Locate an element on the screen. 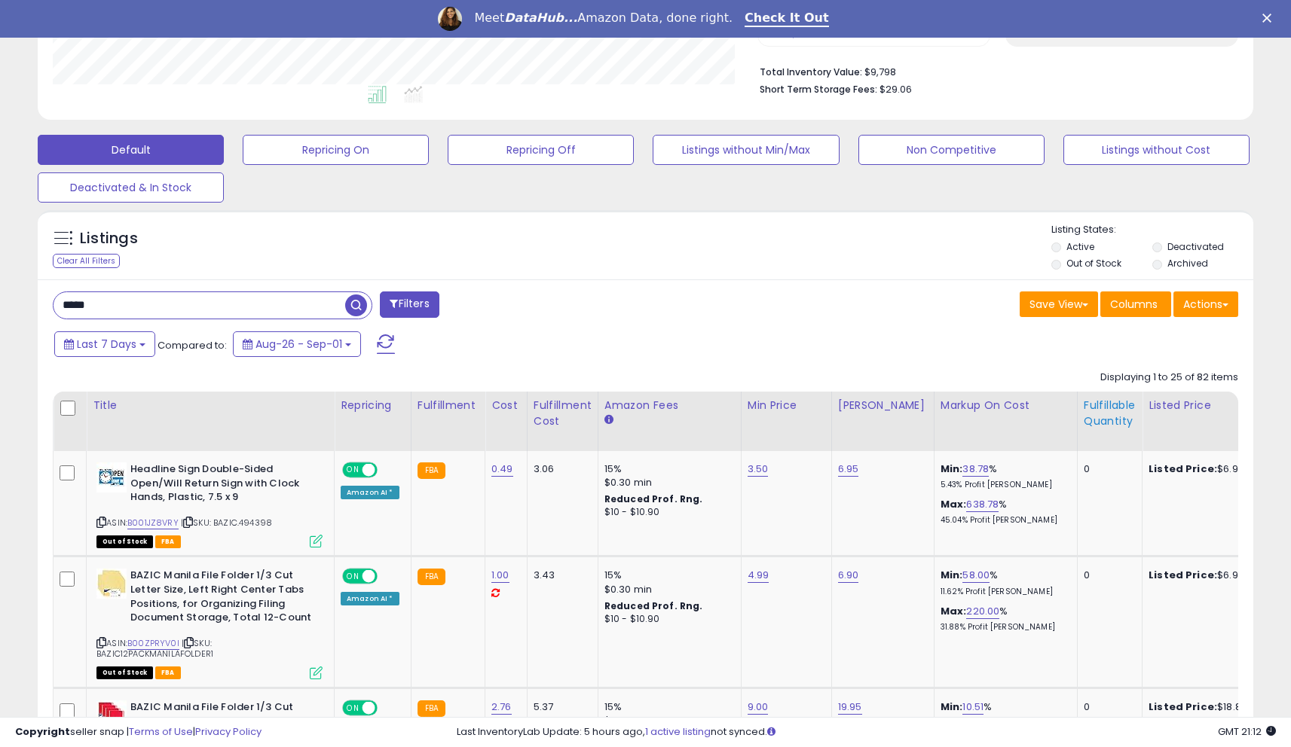  div: Amazon Fees is located at coordinates (669, 405).